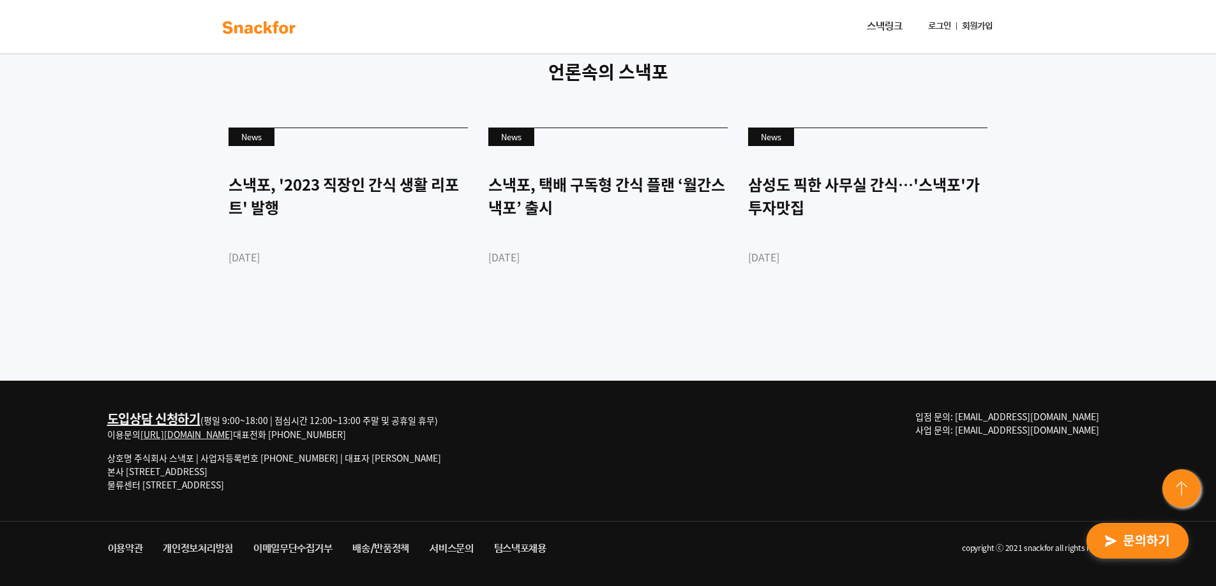  What do you see at coordinates (124, 430) in the screenshot?
I see `span: 대화` at bounding box center [124, 430].